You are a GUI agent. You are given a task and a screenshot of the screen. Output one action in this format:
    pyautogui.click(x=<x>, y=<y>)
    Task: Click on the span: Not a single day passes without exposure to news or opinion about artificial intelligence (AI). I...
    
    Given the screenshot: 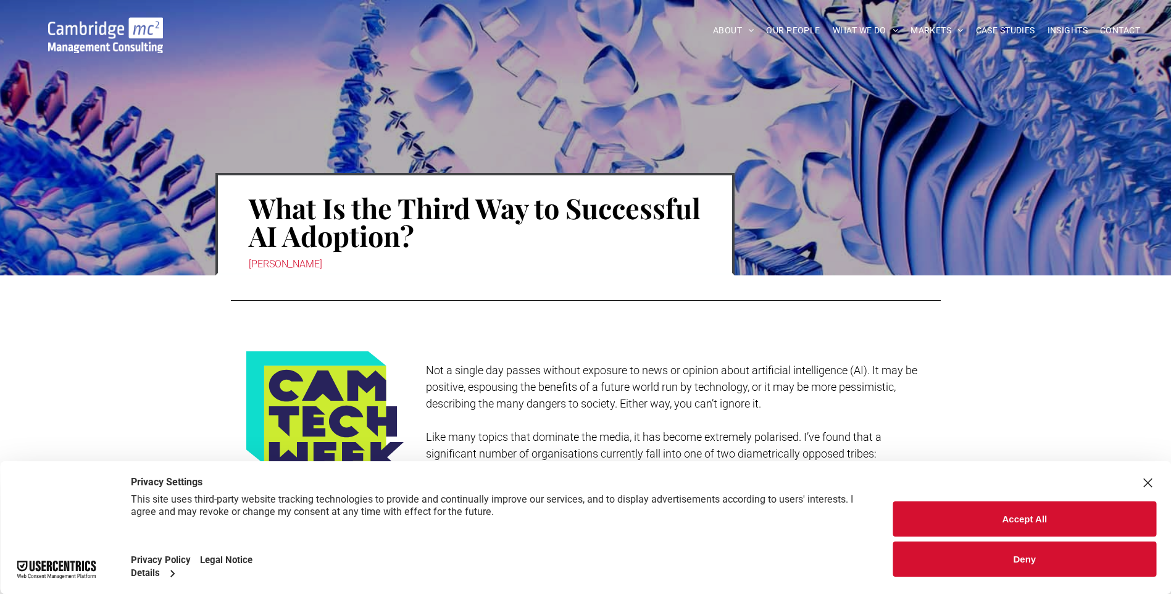 What is the action you would take?
    pyautogui.click(x=672, y=386)
    